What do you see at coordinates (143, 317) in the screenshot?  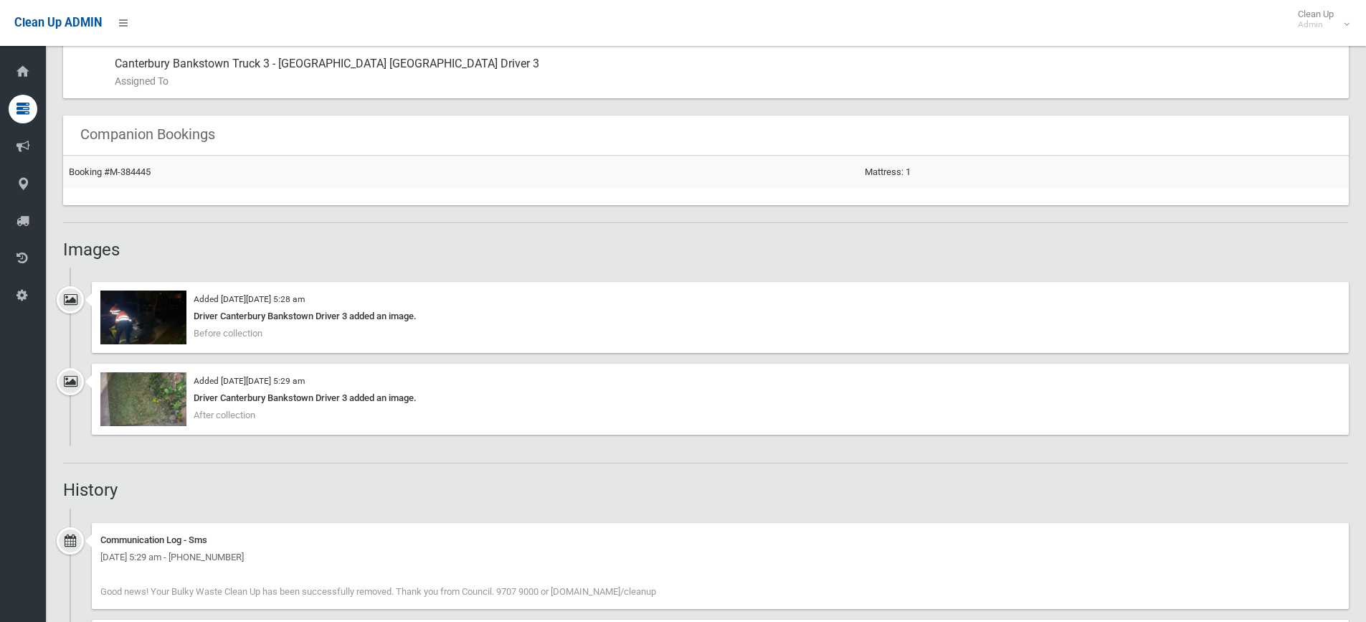 I see `img: 17164925267683888478016421206275.jpg` at bounding box center [143, 317].